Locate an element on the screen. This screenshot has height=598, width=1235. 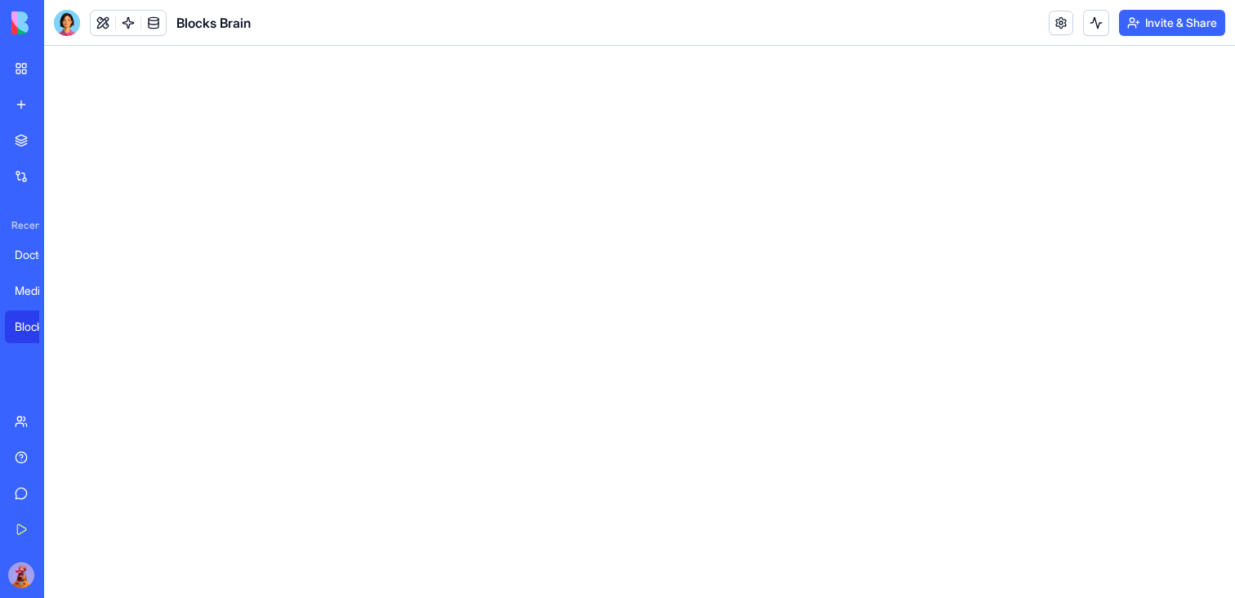
div: Medical Shift Manager is located at coordinates (38, 291).